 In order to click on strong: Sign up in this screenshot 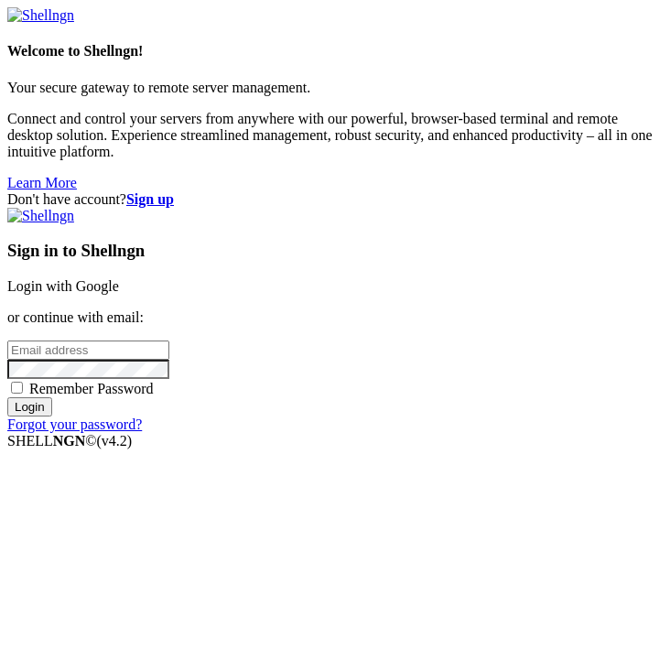, I will do `click(150, 199)`.